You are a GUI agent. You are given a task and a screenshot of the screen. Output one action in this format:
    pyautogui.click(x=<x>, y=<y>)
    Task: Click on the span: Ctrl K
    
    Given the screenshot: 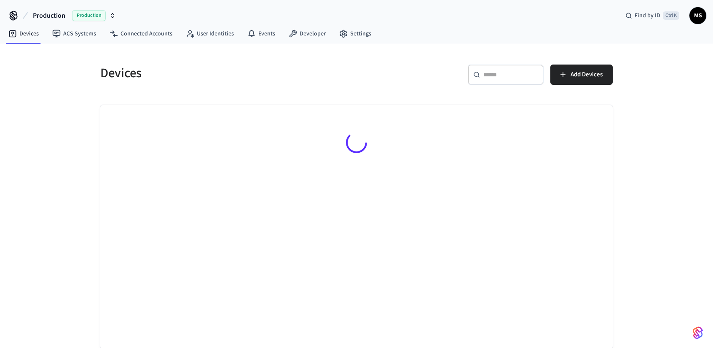 What is the action you would take?
    pyautogui.click(x=671, y=16)
    